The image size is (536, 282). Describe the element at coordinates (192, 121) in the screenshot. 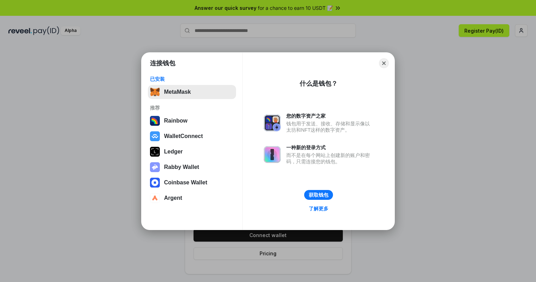

I see `button: Rainbow` at that location.